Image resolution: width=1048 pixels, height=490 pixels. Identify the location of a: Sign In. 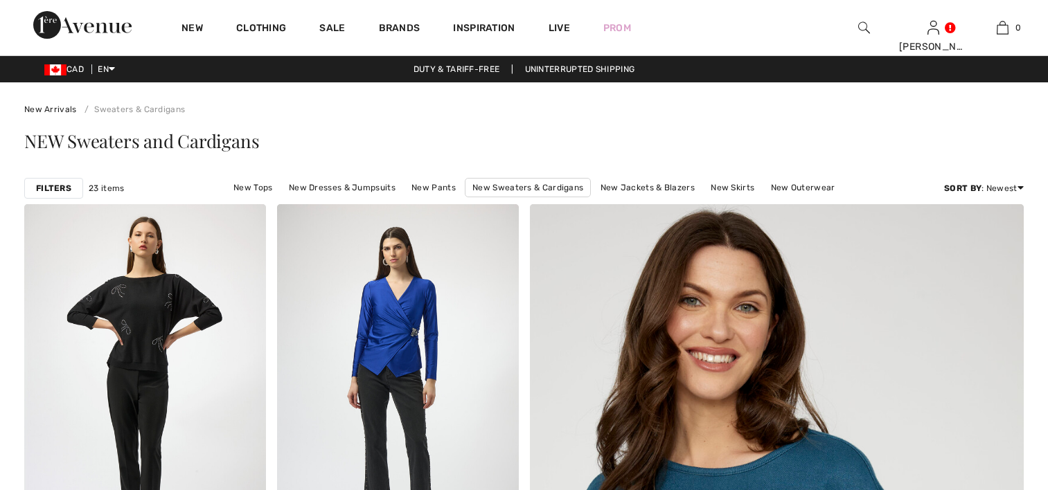
(933, 27).